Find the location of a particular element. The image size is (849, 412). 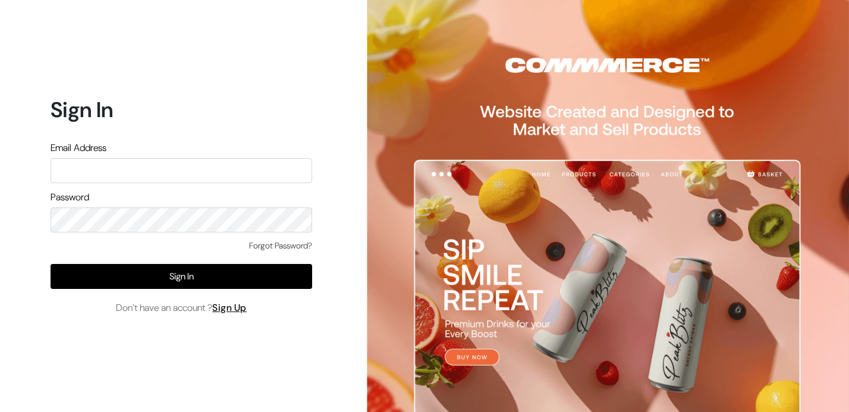

label: Email Address is located at coordinates (78, 148).